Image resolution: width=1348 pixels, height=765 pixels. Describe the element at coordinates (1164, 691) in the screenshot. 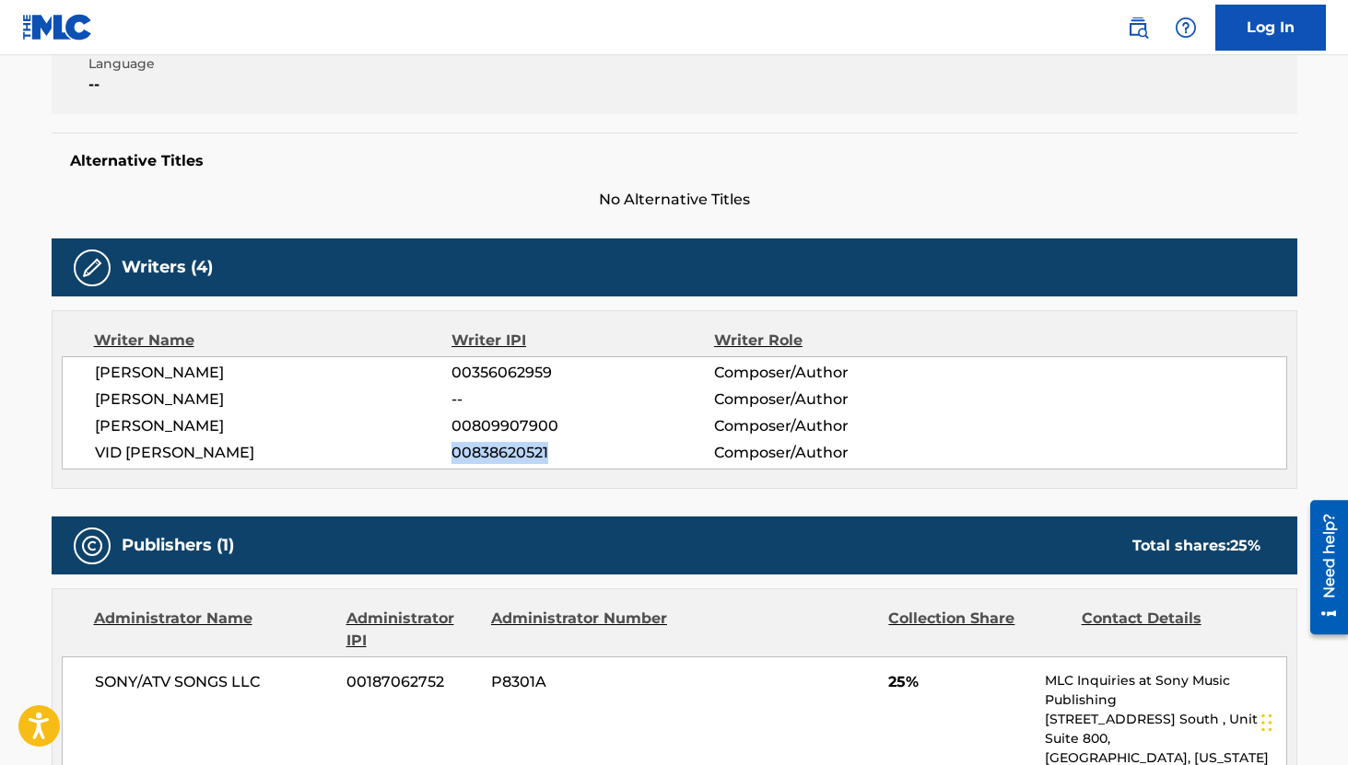

I see `p: MLC Inquiries at Sony Music Publishing` at that location.